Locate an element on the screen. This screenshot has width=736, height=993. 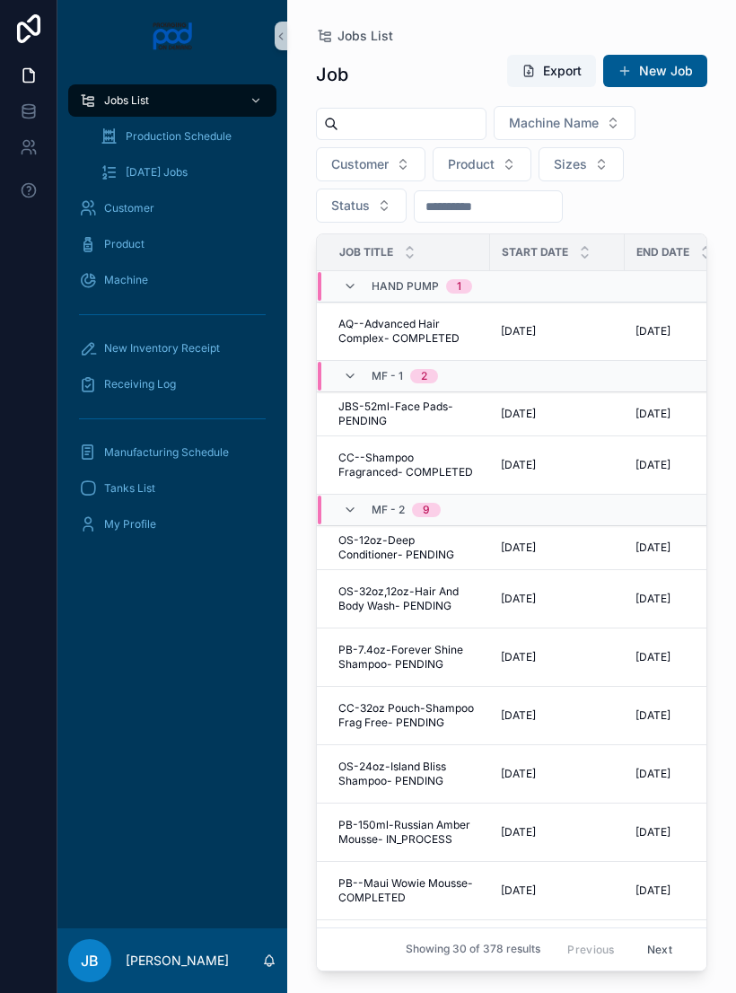
a: CC-32oz Pouch-Shampoo Frag Free- PENDING is located at coordinates (409, 716).